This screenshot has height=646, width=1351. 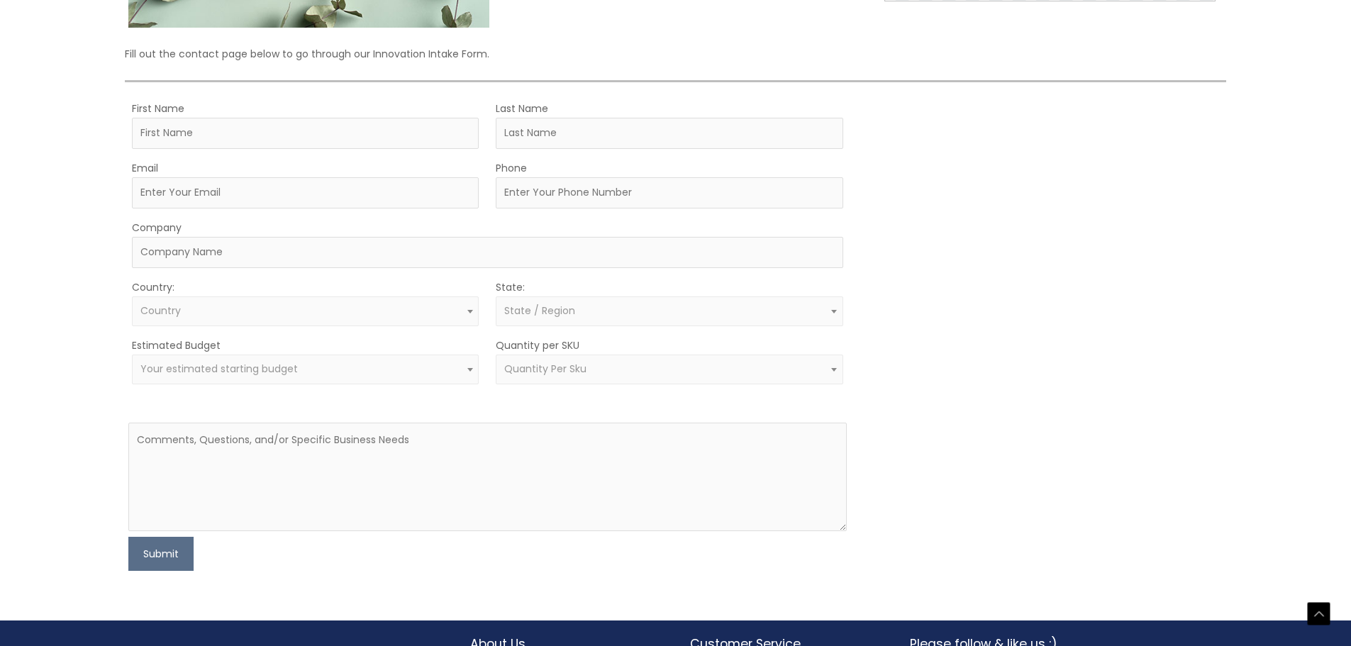 What do you see at coordinates (161, 554) in the screenshot?
I see `button: Submit` at bounding box center [161, 554].